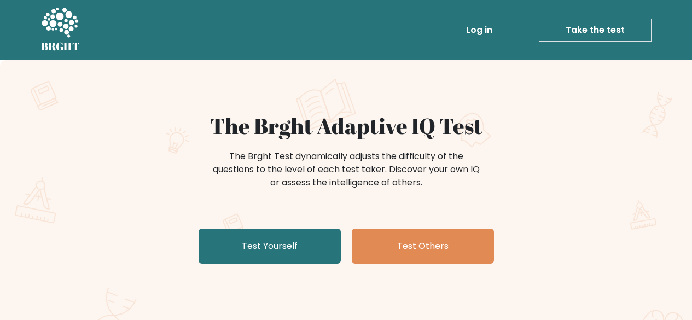 Image resolution: width=692 pixels, height=320 pixels. I want to click on a: Take the test, so click(596, 30).